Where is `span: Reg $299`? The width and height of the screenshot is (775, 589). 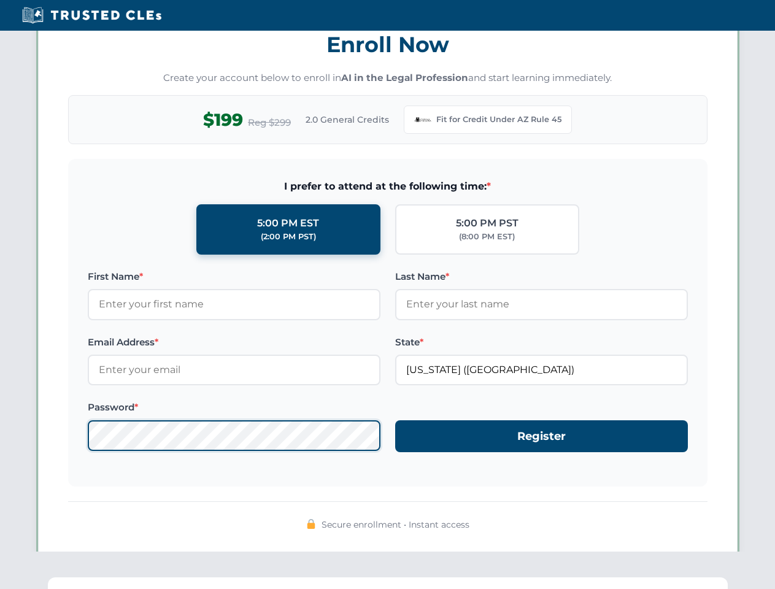 span: Reg $299 is located at coordinates (269, 123).